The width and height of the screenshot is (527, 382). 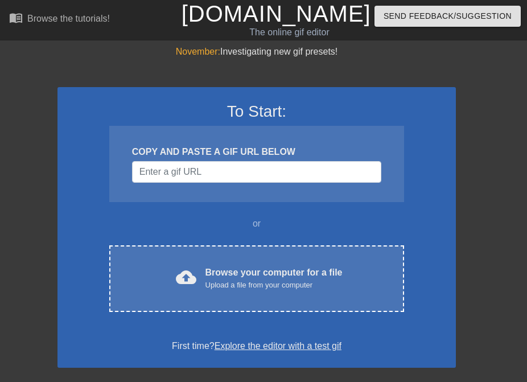 I want to click on div: Upload a file from your computer, so click(x=274, y=285).